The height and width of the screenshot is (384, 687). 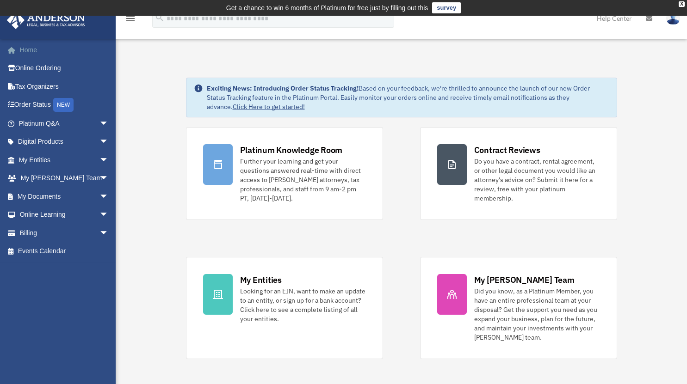 I want to click on div: Platinum Knowledge Room, so click(x=291, y=150).